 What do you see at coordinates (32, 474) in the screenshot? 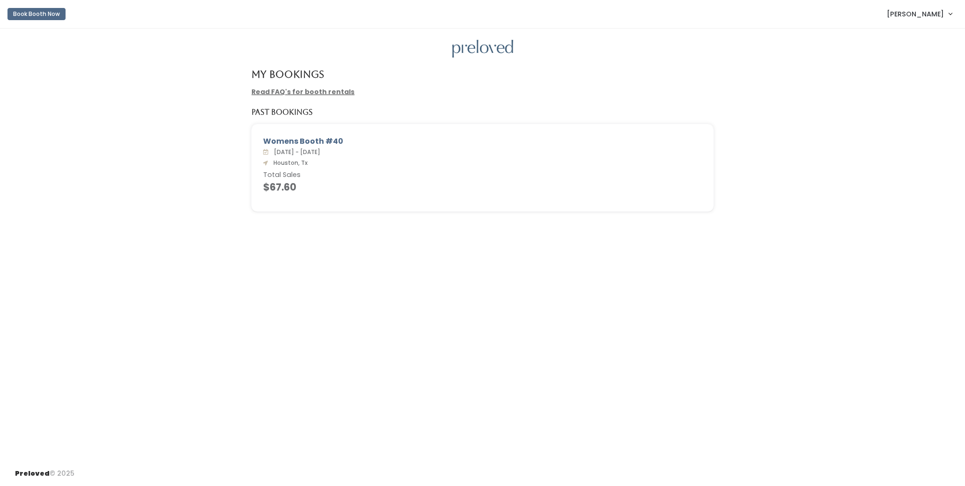
I see `span: Preloved` at bounding box center [32, 474].